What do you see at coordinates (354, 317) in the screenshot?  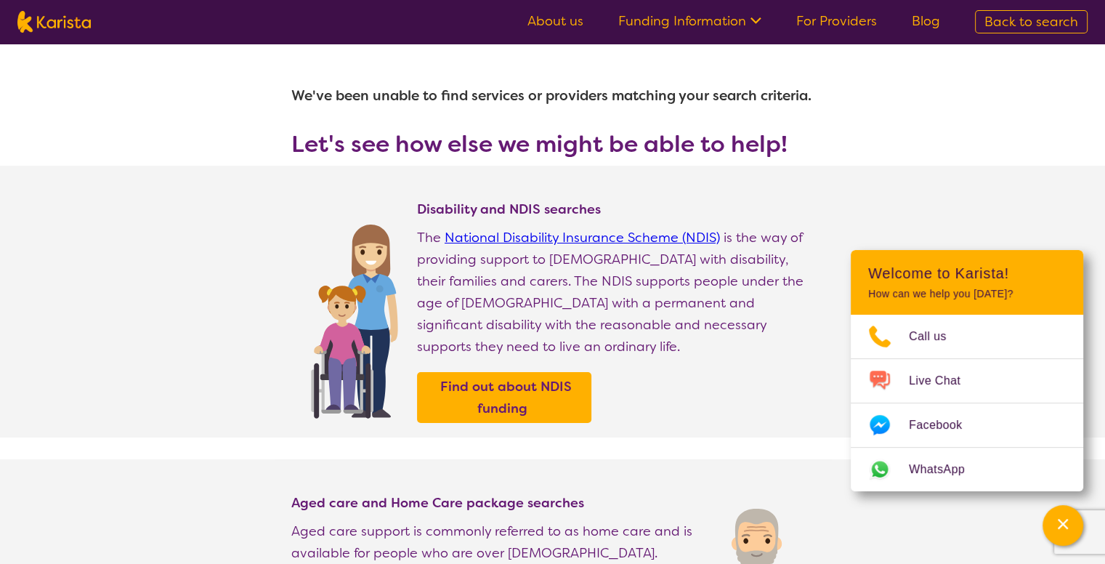 I see `img: Find NDIS and Disability services and providers` at bounding box center [354, 317].